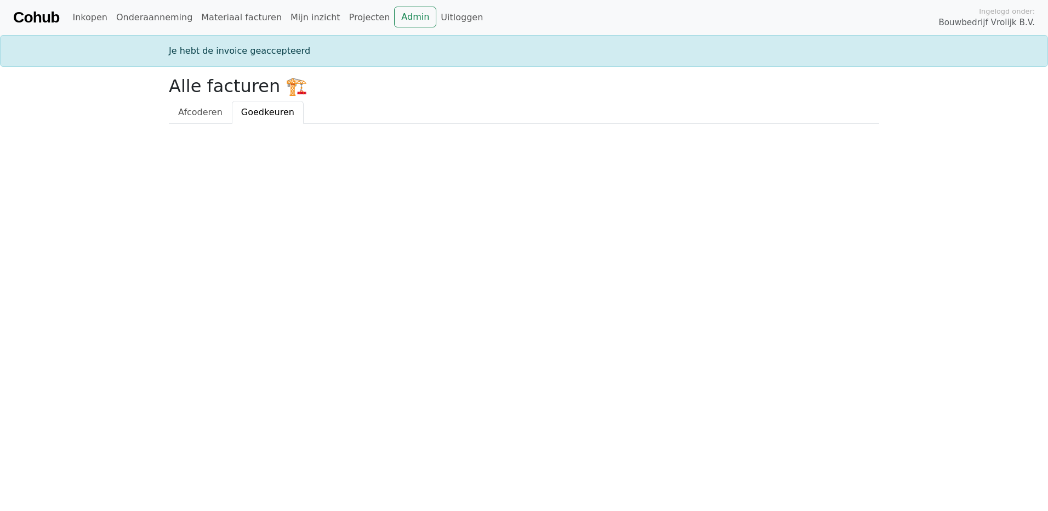  Describe the element at coordinates (524, 51) in the screenshot. I see `div: Je hebt de invoice geaccepteerd` at that location.